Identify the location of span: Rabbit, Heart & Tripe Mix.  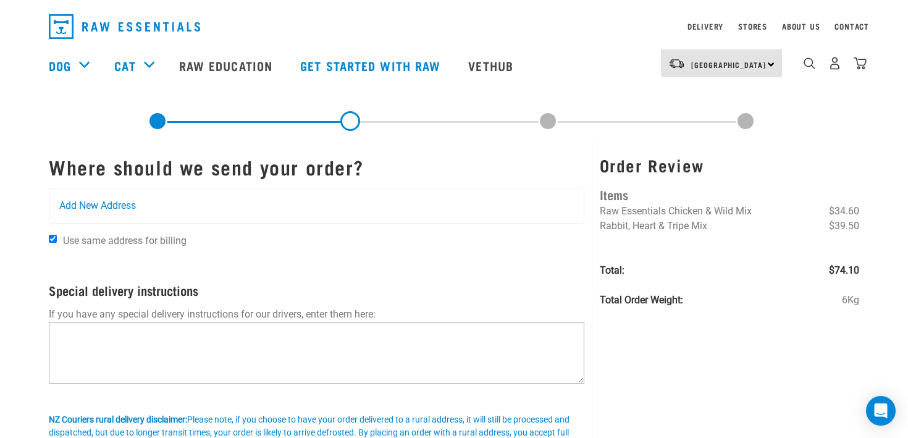
(653, 225).